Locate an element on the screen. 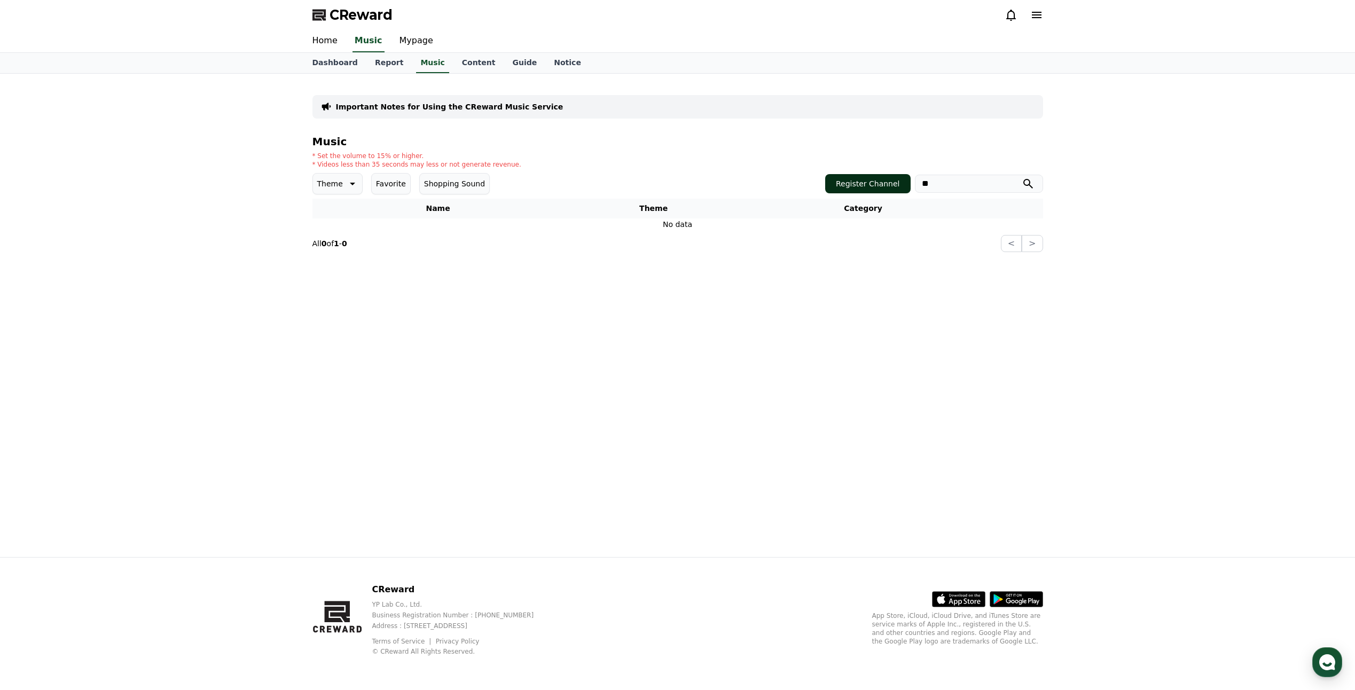 The height and width of the screenshot is (690, 1355). p: Important Notes for Using the CReward Music Service is located at coordinates (450, 107).